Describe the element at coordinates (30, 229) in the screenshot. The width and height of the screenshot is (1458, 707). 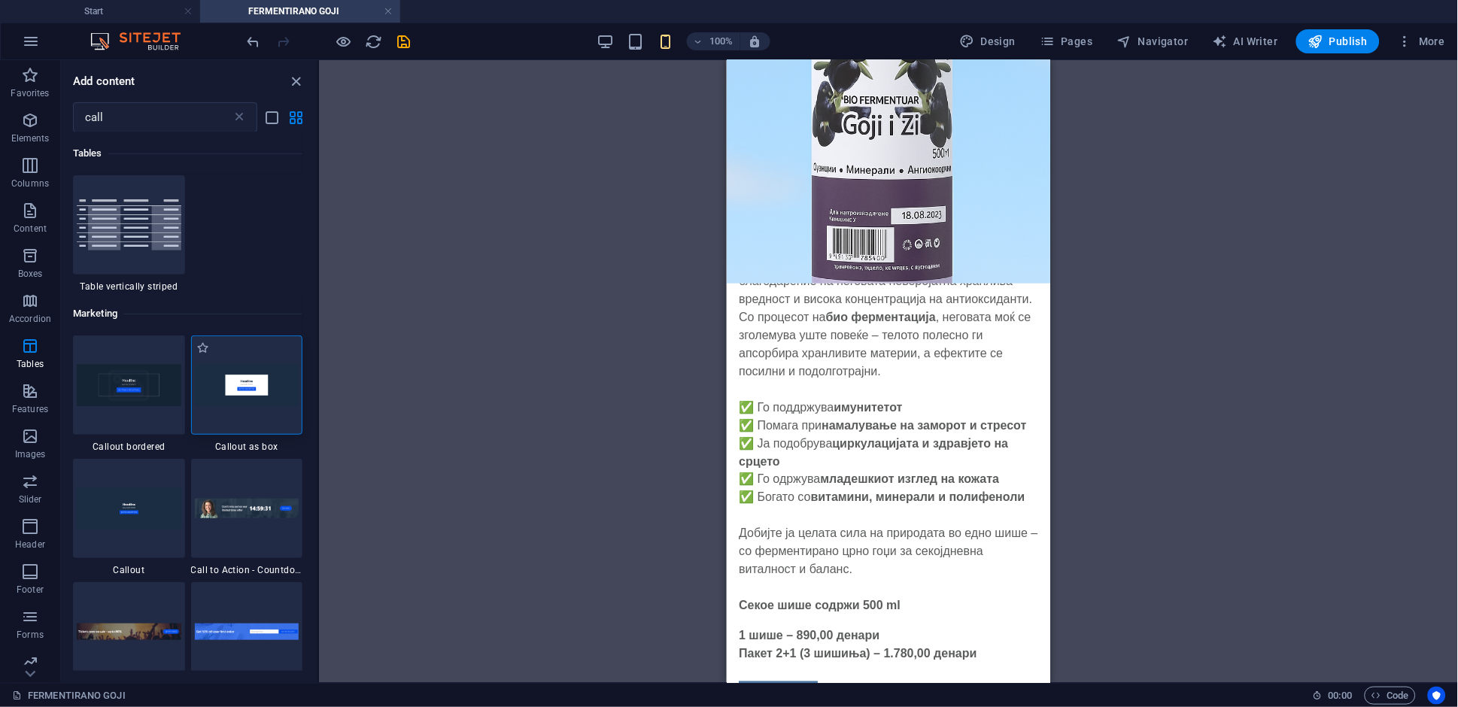
I see `p: Content` at that location.